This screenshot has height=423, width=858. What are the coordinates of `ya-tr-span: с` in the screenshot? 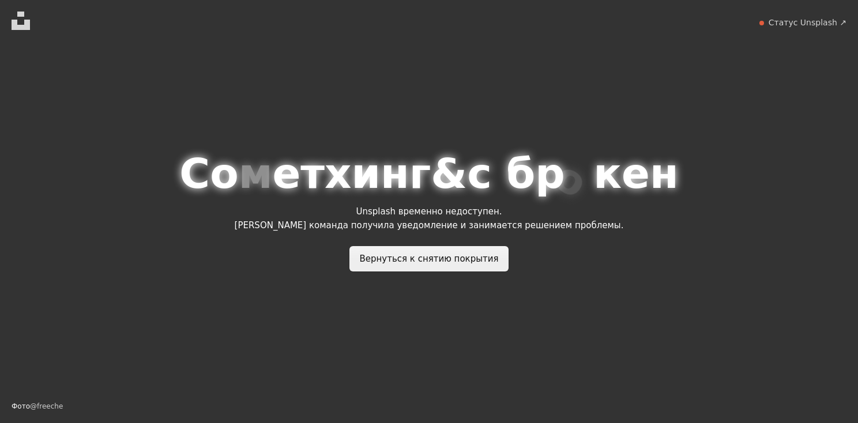 It's located at (479, 174).